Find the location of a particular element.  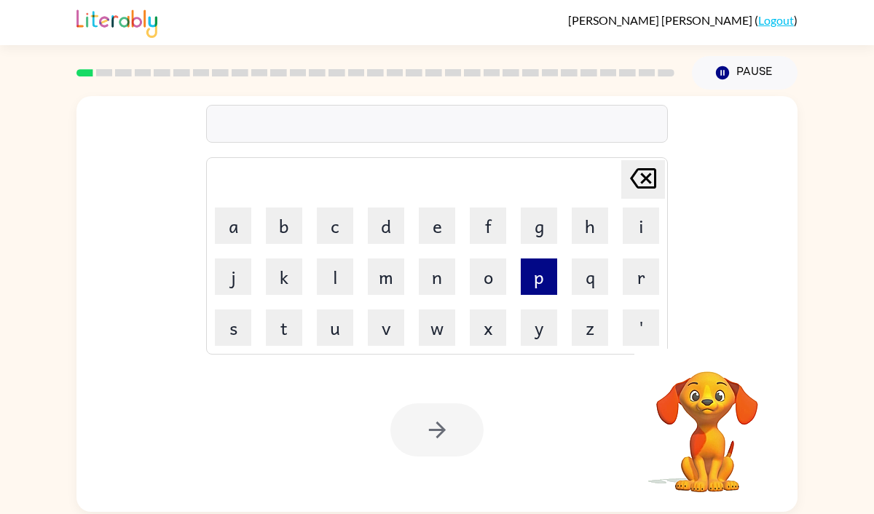

button: r is located at coordinates (641, 277).